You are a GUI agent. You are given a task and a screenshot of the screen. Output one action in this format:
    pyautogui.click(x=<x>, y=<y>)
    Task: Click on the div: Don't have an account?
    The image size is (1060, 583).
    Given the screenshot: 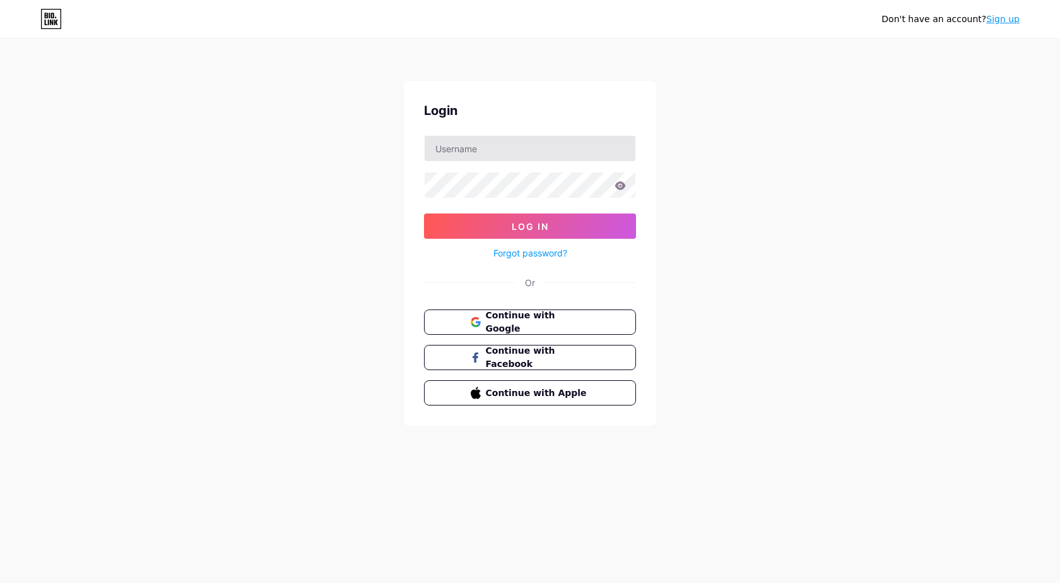 What is the action you would take?
    pyautogui.click(x=951, y=19)
    